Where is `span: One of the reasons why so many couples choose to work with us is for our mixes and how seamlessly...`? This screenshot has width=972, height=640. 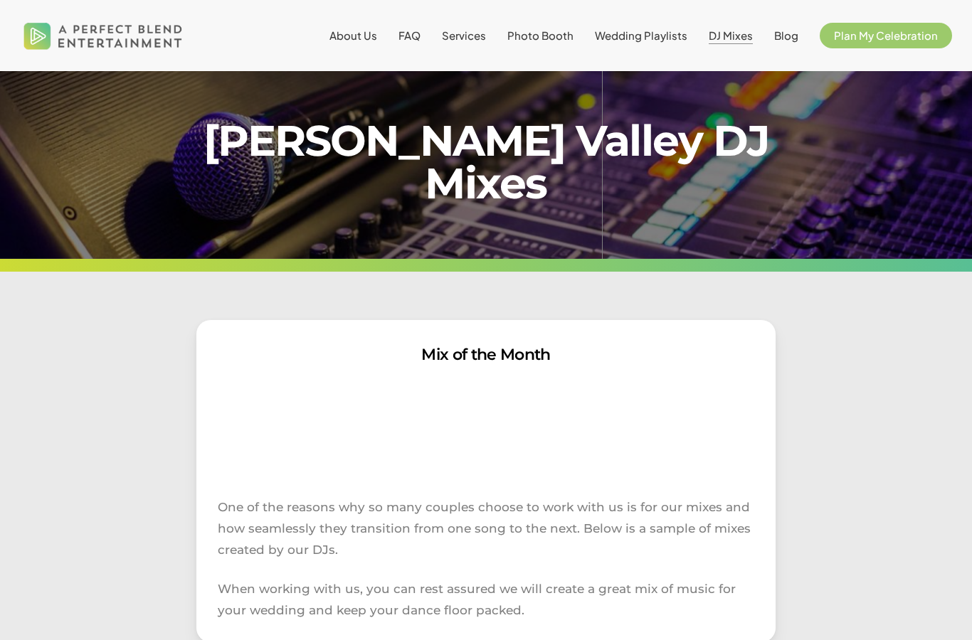
span: One of the reasons why so many couples choose to work with us is for our mixes and how seamlessly... is located at coordinates (484, 529).